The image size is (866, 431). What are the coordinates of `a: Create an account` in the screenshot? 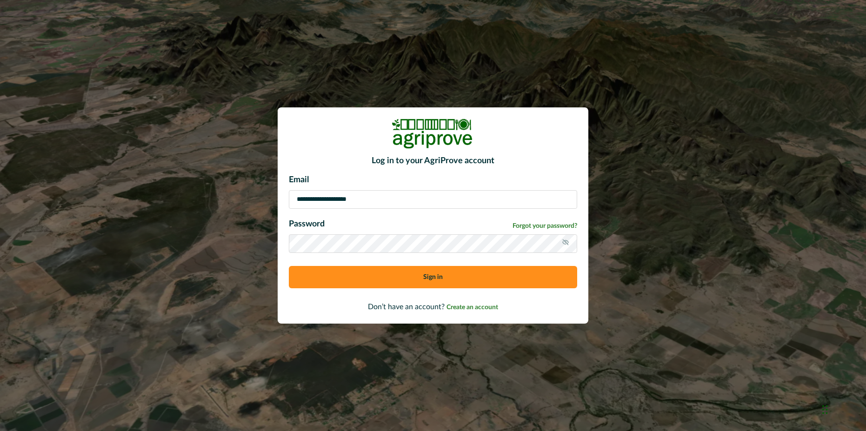 It's located at (472, 307).